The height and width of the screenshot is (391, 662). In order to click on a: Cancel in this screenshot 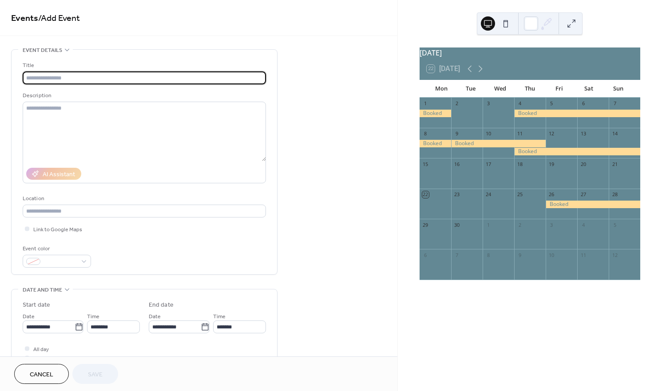, I will do `click(41, 374)`.